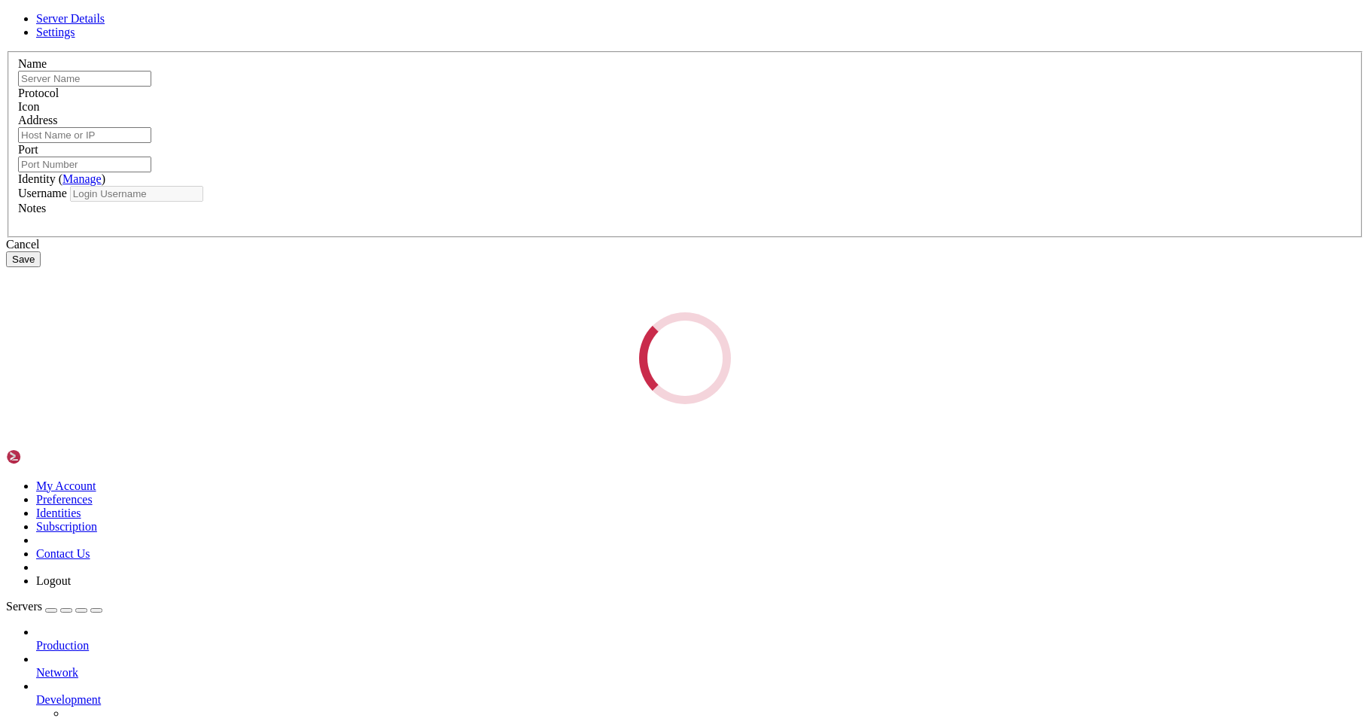 The width and height of the screenshot is (1370, 718). What do you see at coordinates (70, 18) in the screenshot?
I see `a: Server Details` at bounding box center [70, 18].